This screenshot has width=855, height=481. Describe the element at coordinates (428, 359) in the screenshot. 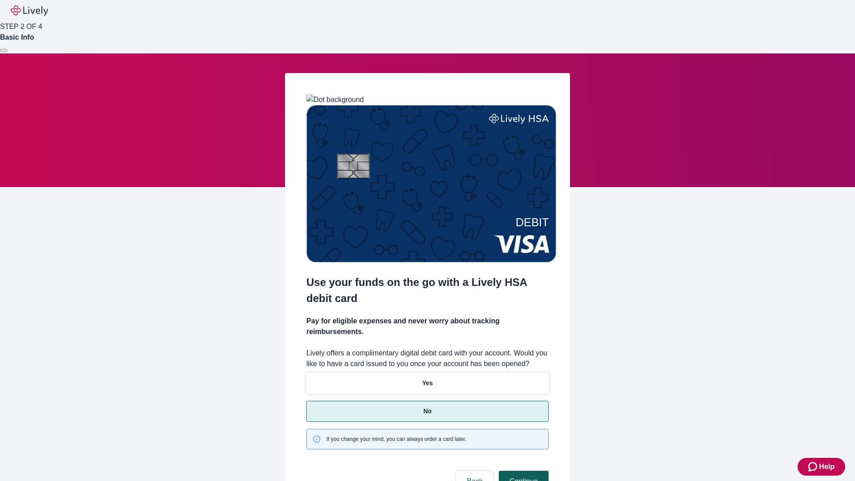

I see `label: Lively offers a complimentary digital debit card with your account. Would you like to have a card...` at that location.